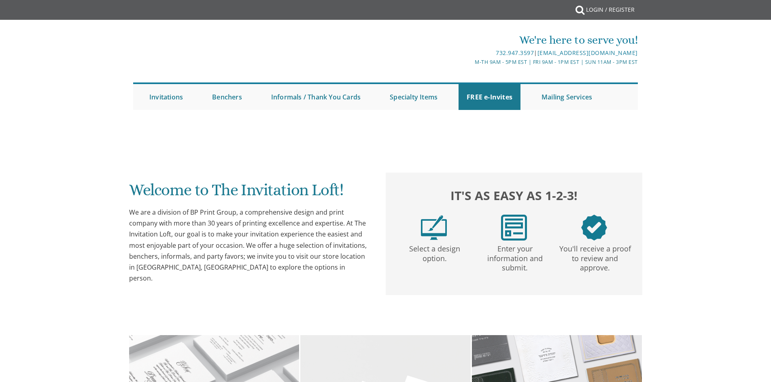 The width and height of the screenshot is (771, 382). What do you see at coordinates (249, 193) in the screenshot?
I see `h1: Welcome to The Invitation Loft!` at bounding box center [249, 193].